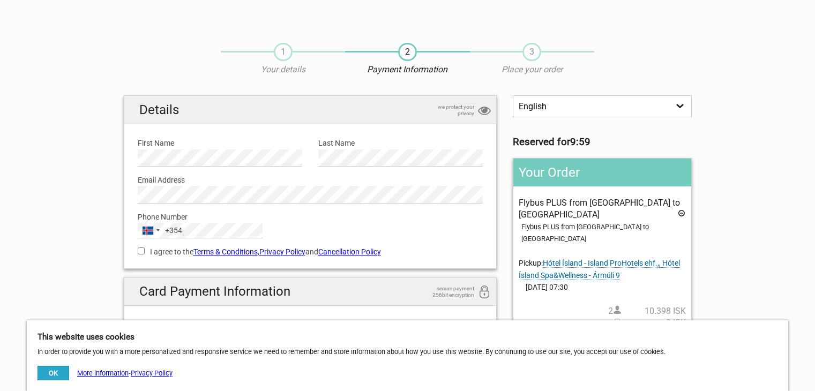 The width and height of the screenshot is (815, 391). I want to click on button: OK, so click(53, 373).